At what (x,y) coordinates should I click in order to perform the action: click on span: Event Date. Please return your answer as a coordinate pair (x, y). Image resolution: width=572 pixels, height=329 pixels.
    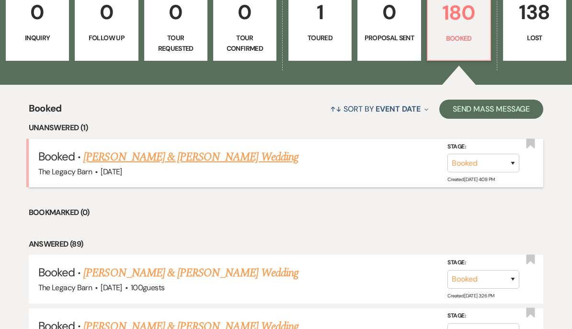
    Looking at the image, I should click on (398, 109).